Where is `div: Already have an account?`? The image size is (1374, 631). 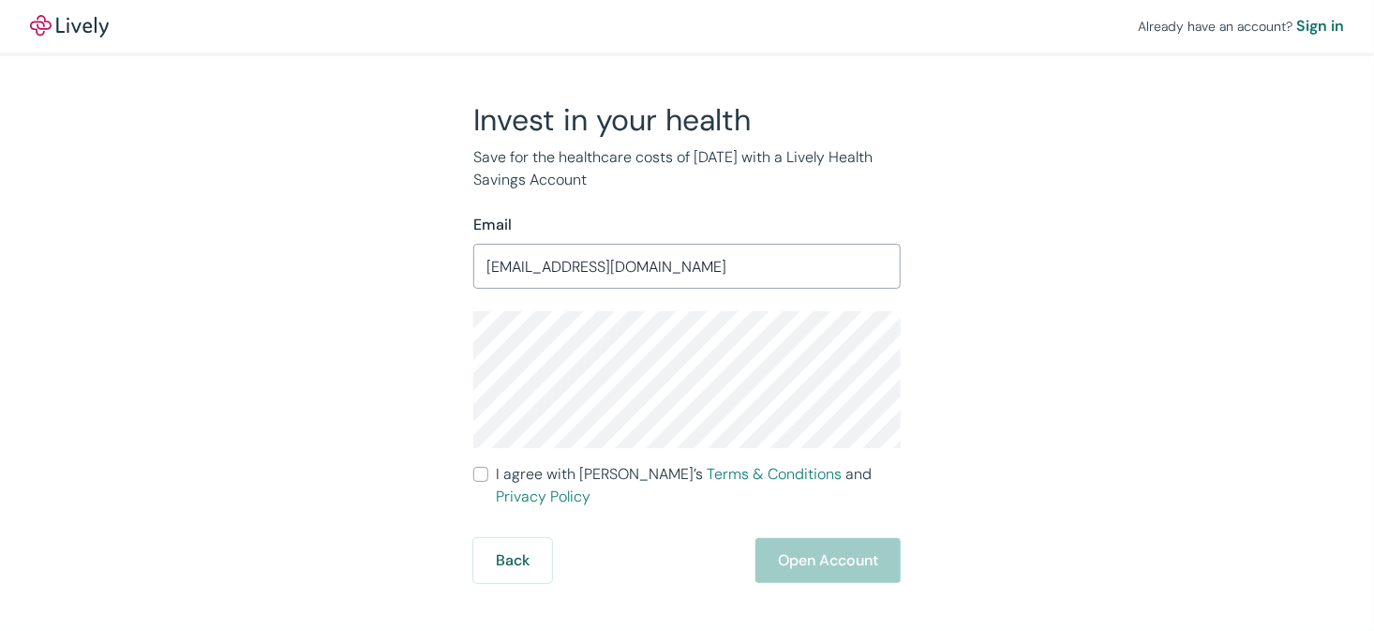
div: Already have an account? is located at coordinates (1241, 26).